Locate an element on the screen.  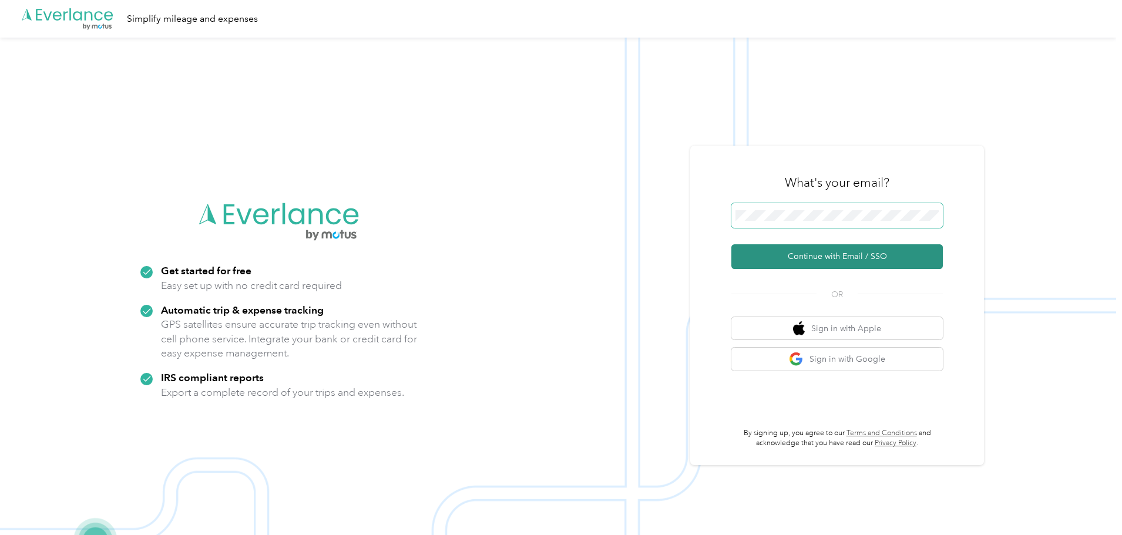
img: apple logo is located at coordinates (799, 328).